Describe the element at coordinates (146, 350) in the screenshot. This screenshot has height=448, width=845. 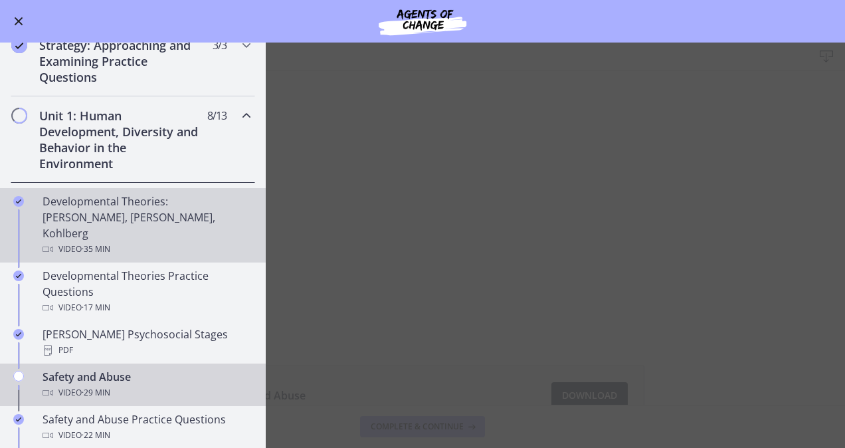
I see `div: PDF` at that location.